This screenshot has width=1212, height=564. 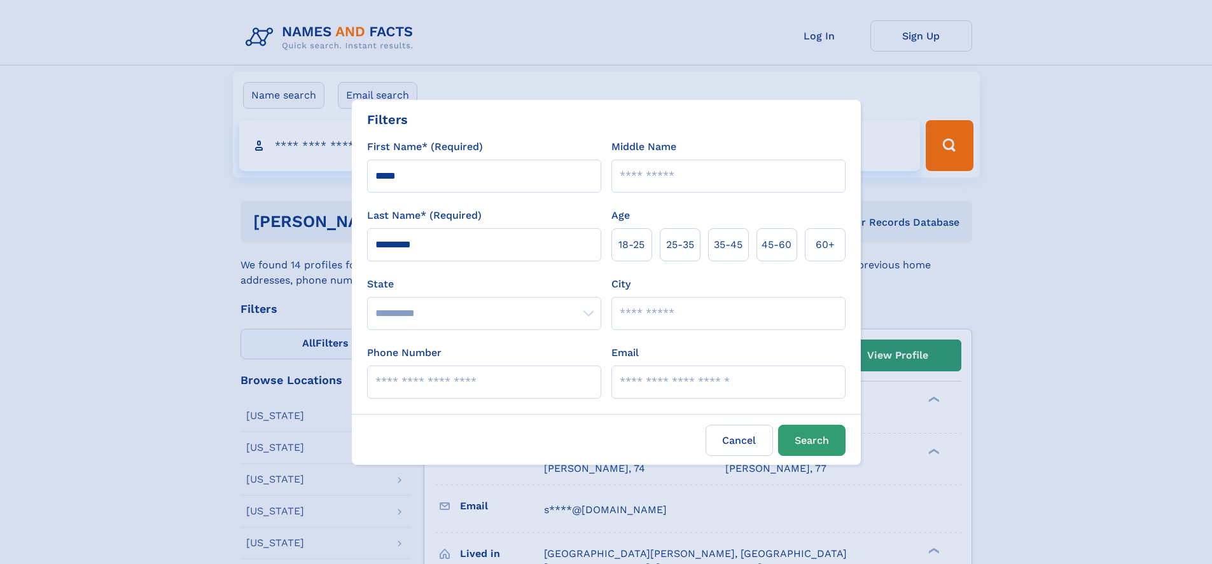 What do you see at coordinates (387, 120) in the screenshot?
I see `div: Filters` at bounding box center [387, 120].